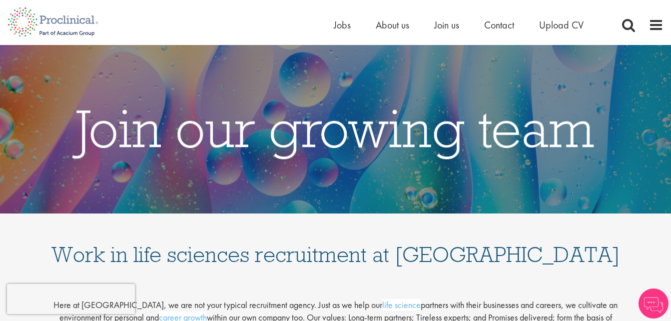 This screenshot has height=321, width=671. I want to click on span: Upload CV, so click(561, 25).